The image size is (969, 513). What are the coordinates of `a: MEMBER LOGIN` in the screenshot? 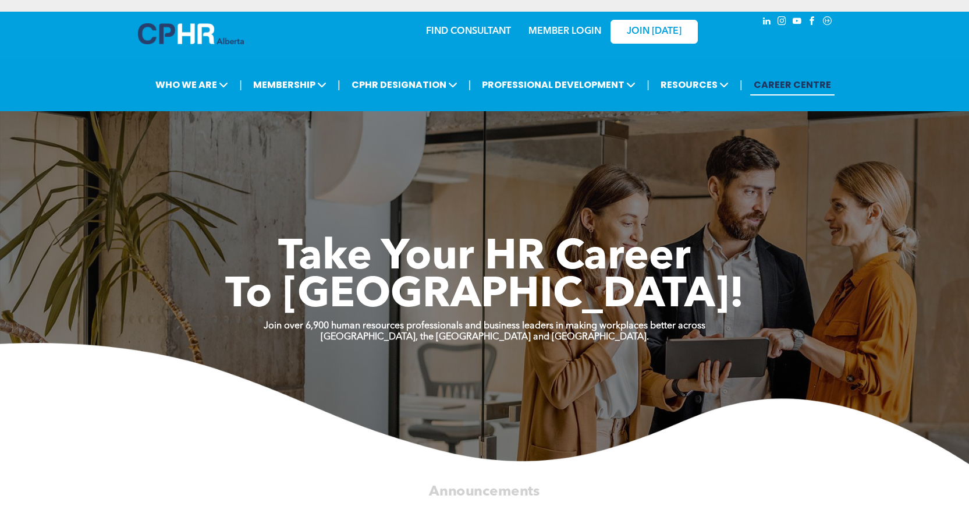 It's located at (564, 31).